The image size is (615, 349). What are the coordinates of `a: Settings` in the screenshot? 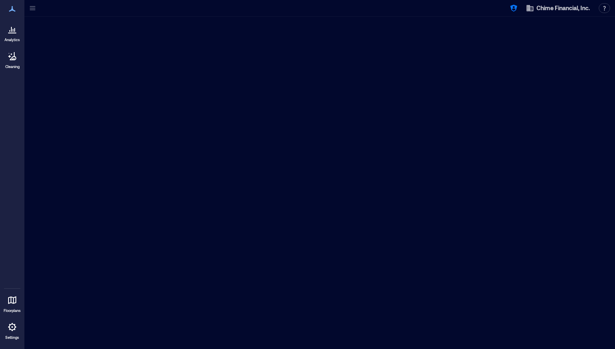 It's located at (12, 329).